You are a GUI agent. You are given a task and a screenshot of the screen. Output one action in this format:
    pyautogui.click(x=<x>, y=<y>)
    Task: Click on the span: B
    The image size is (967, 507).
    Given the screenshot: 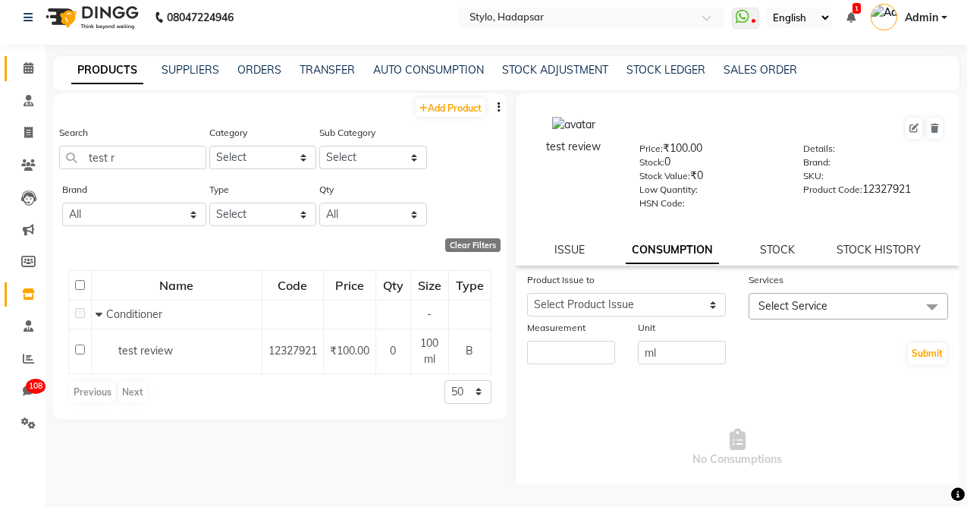 What is the action you would take?
    pyautogui.click(x=469, y=350)
    